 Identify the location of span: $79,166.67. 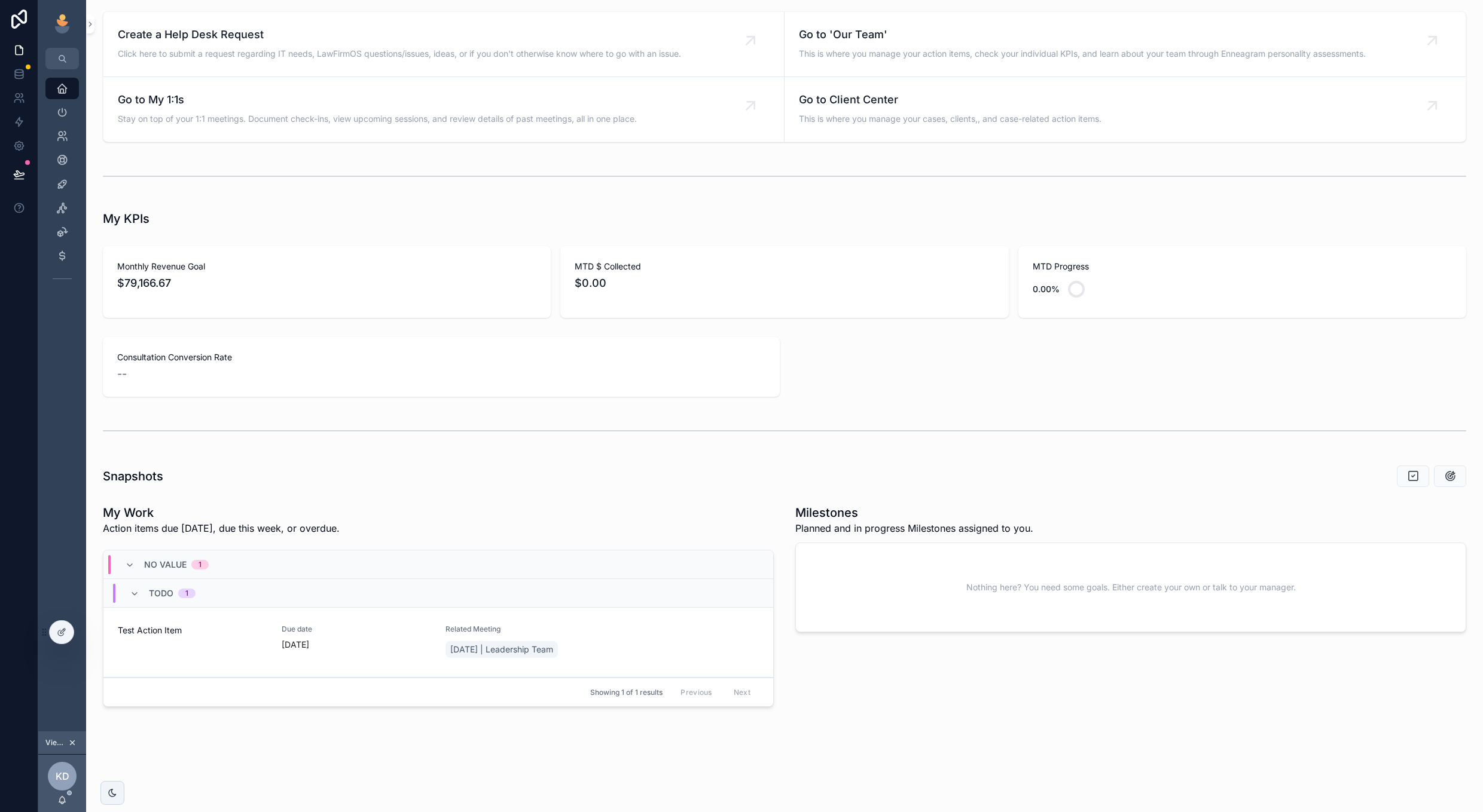
(326, 283).